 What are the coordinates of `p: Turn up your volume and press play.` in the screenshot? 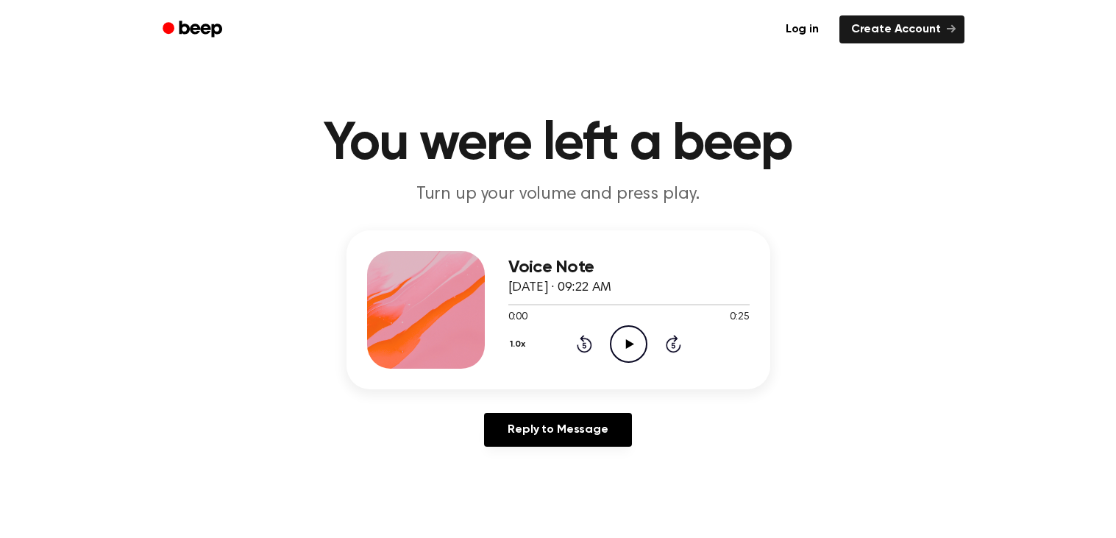 It's located at (558, 194).